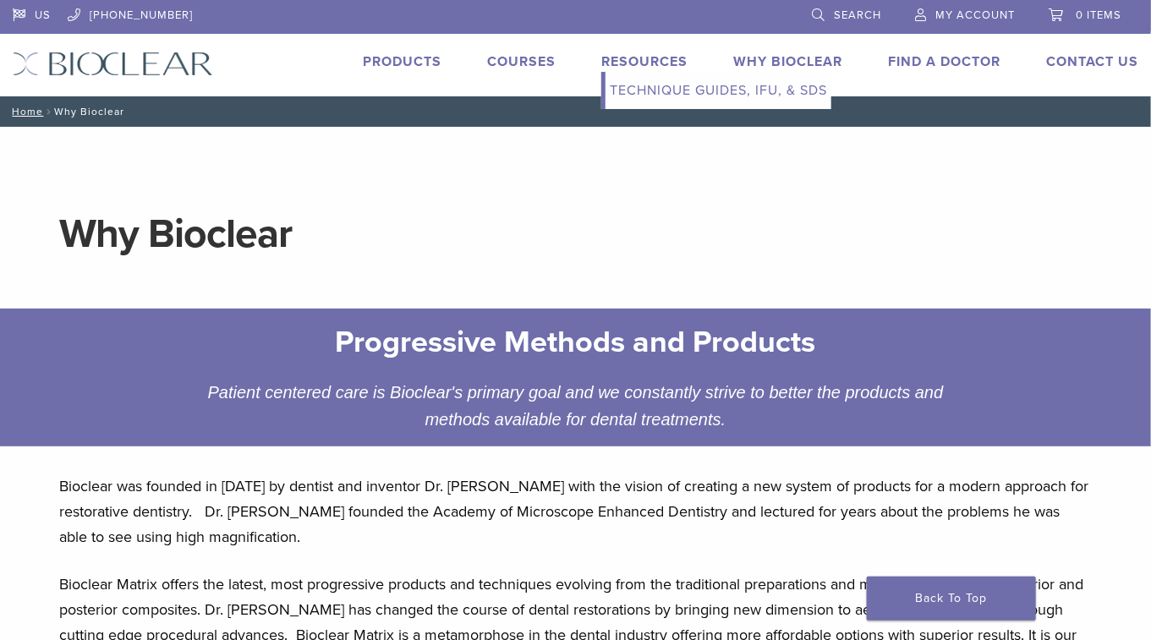  What do you see at coordinates (1092, 62) in the screenshot?
I see `a: Contact Us` at bounding box center [1092, 62].